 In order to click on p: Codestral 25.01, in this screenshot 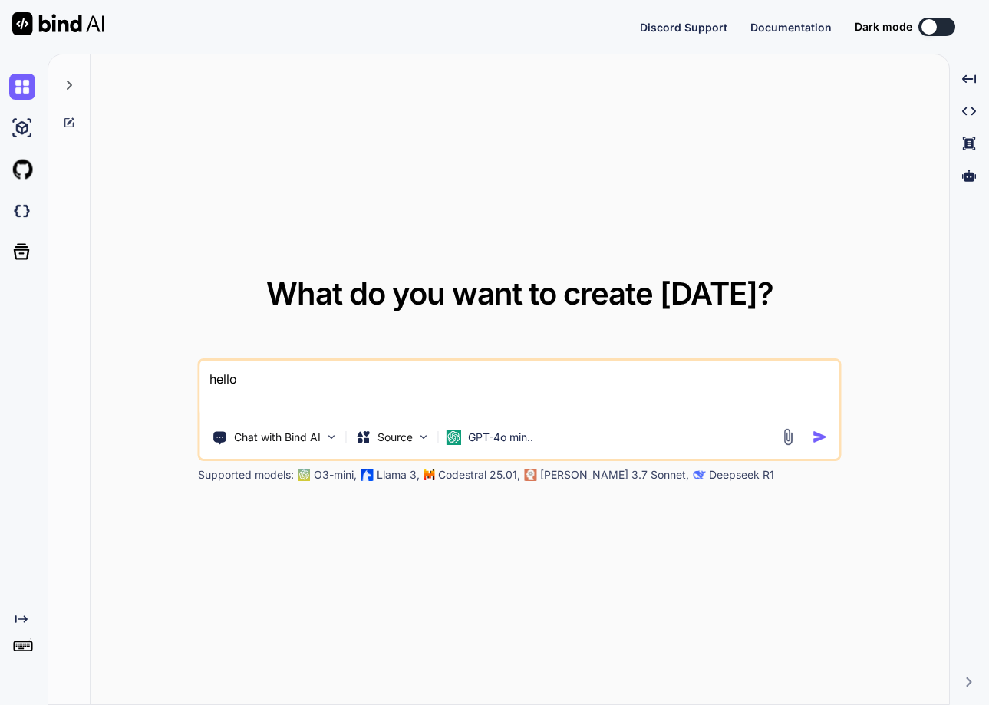, I will do `click(479, 475)`.